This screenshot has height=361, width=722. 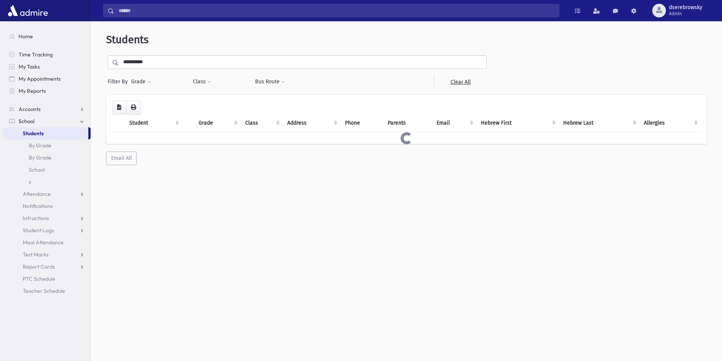 I want to click on a: Teacher Schedule, so click(x=47, y=291).